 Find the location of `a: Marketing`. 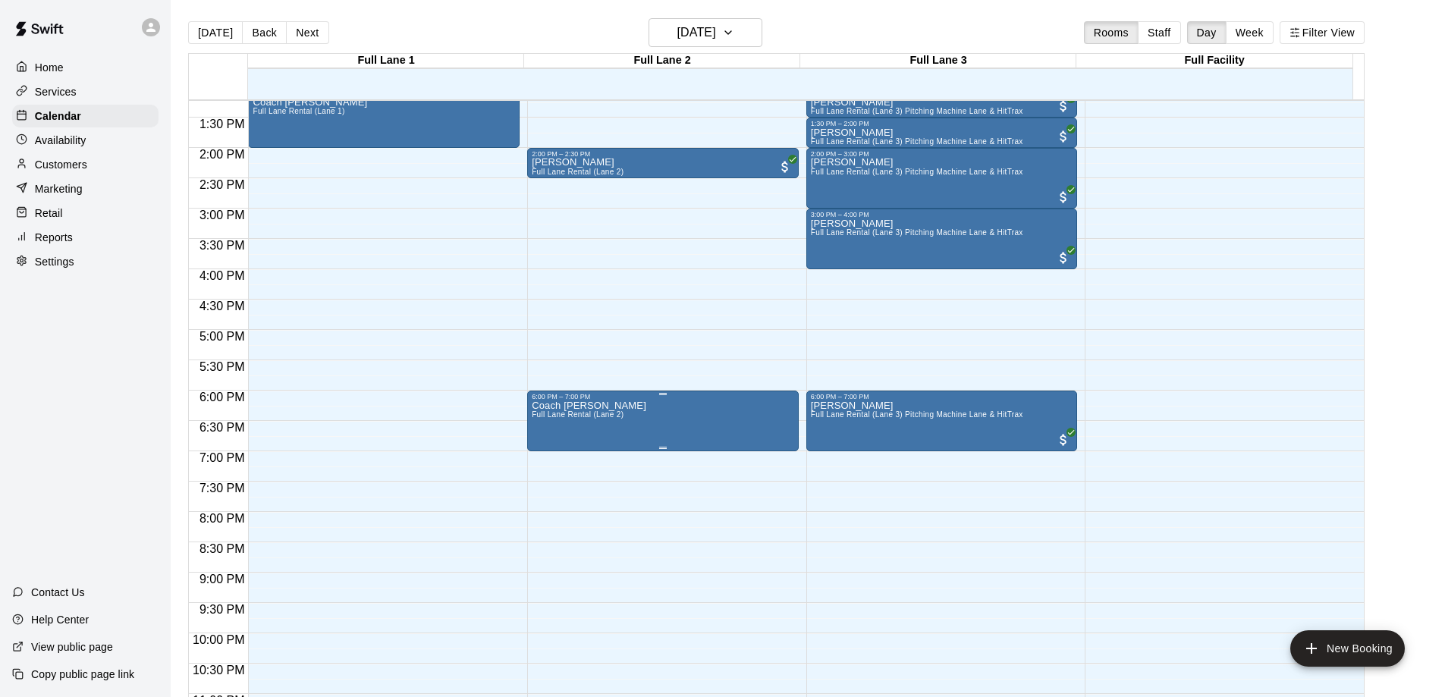

a: Marketing is located at coordinates (85, 189).